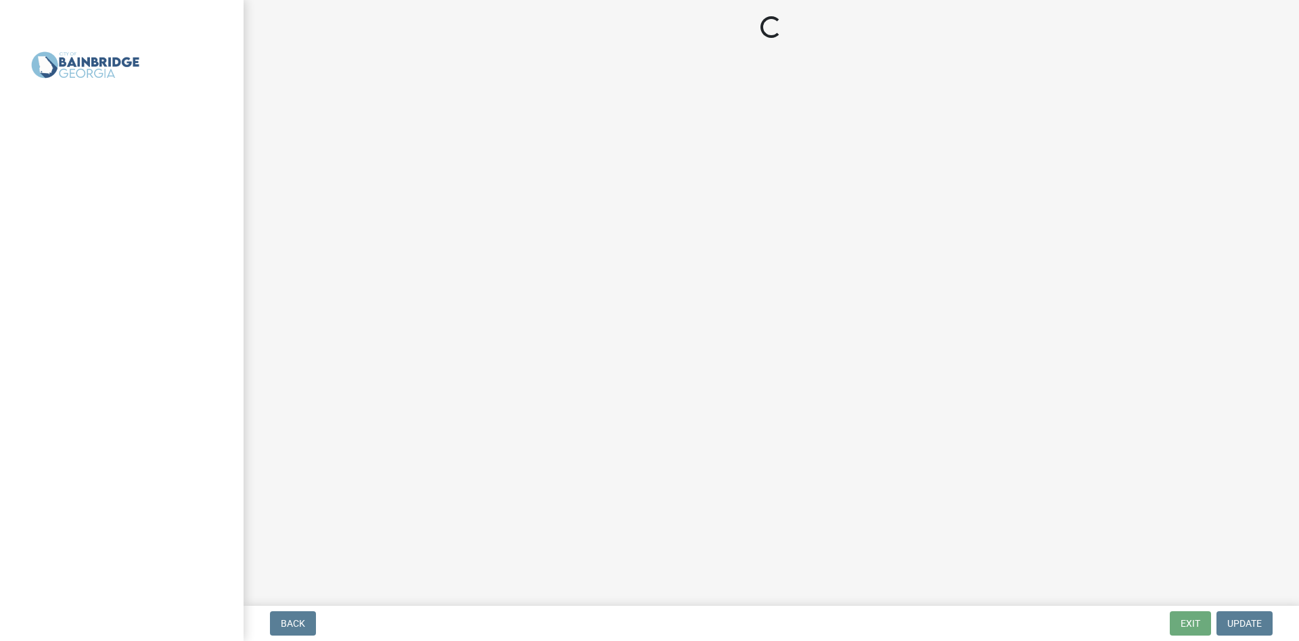  What do you see at coordinates (1190, 623) in the screenshot?
I see `button: Exit` at bounding box center [1190, 623].